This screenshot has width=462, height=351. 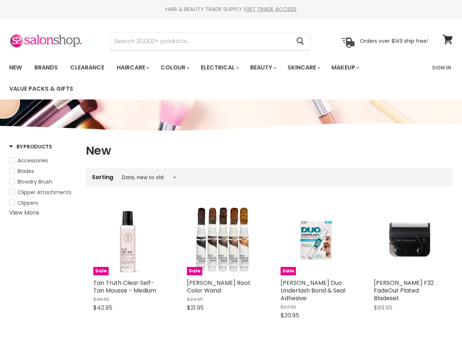 I want to click on span: $21.95, so click(x=195, y=308).